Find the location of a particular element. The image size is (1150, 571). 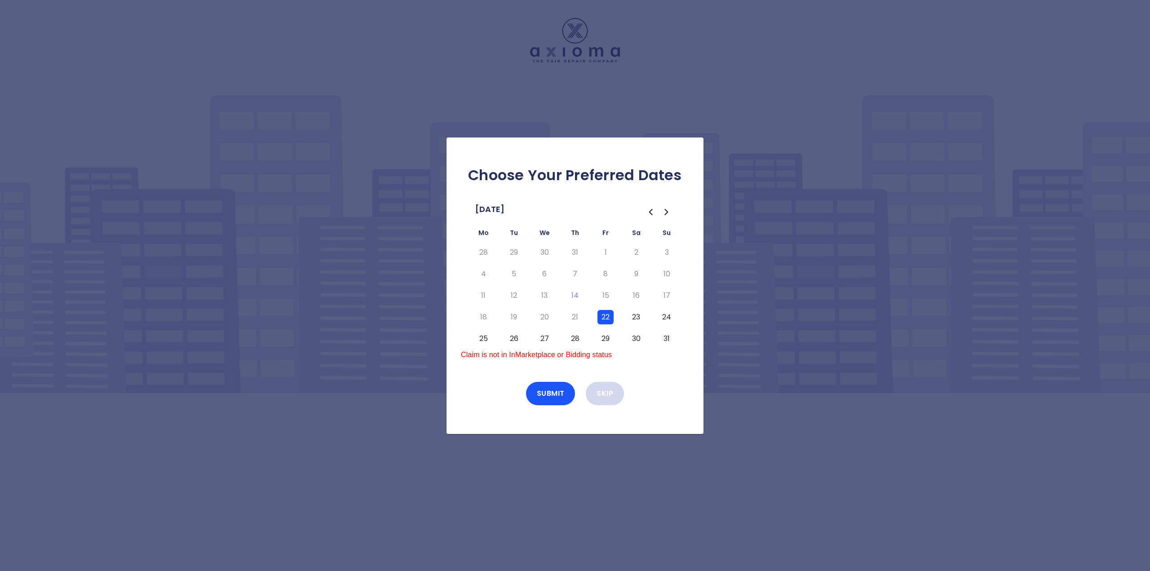

button: Thursday, August 21st, 2025 is located at coordinates (575, 317).